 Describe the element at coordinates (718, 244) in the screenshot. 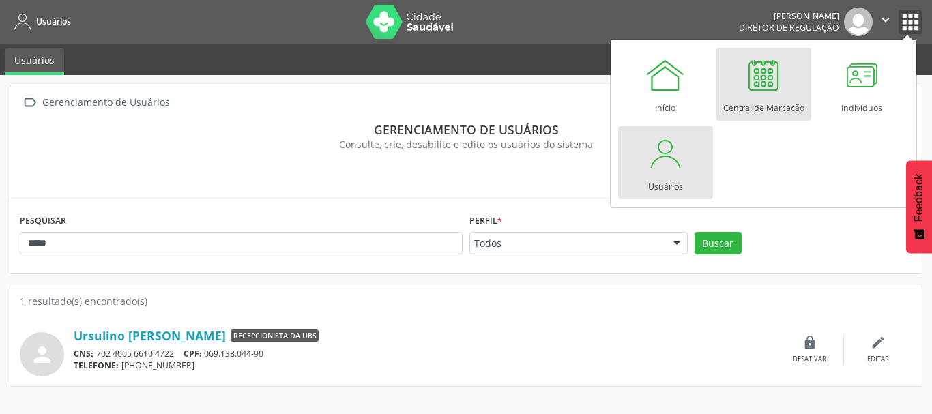

I see `button: Buscar` at that location.